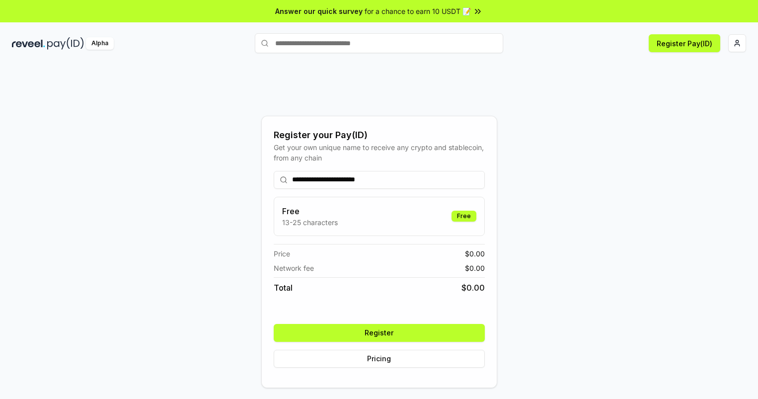  What do you see at coordinates (283, 288) in the screenshot?
I see `span: Total` at bounding box center [283, 288].